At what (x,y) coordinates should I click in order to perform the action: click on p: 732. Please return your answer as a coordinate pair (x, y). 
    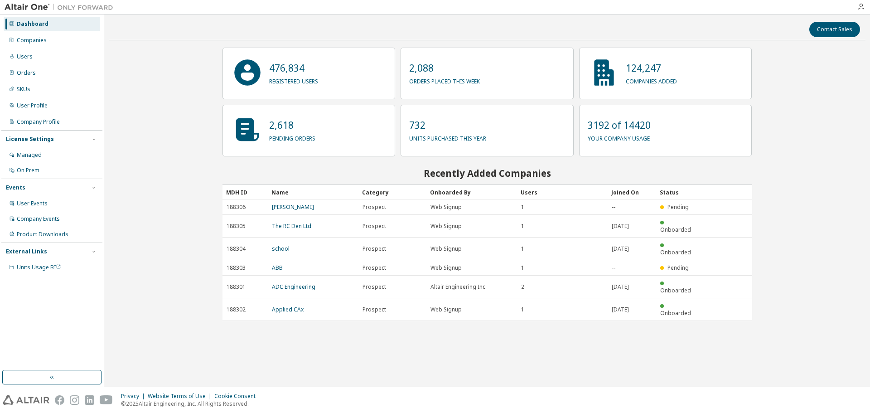
    Looking at the image, I should click on (448, 125).